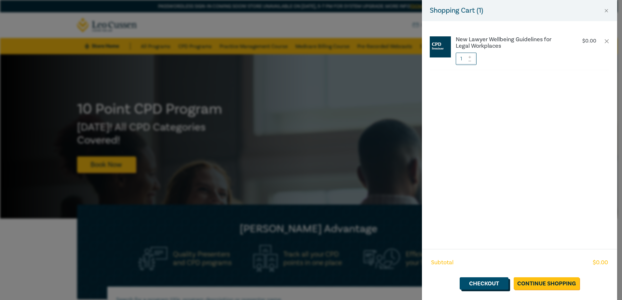 This screenshot has height=300, width=622. Describe the element at coordinates (606, 11) in the screenshot. I see `button: Close` at that location.